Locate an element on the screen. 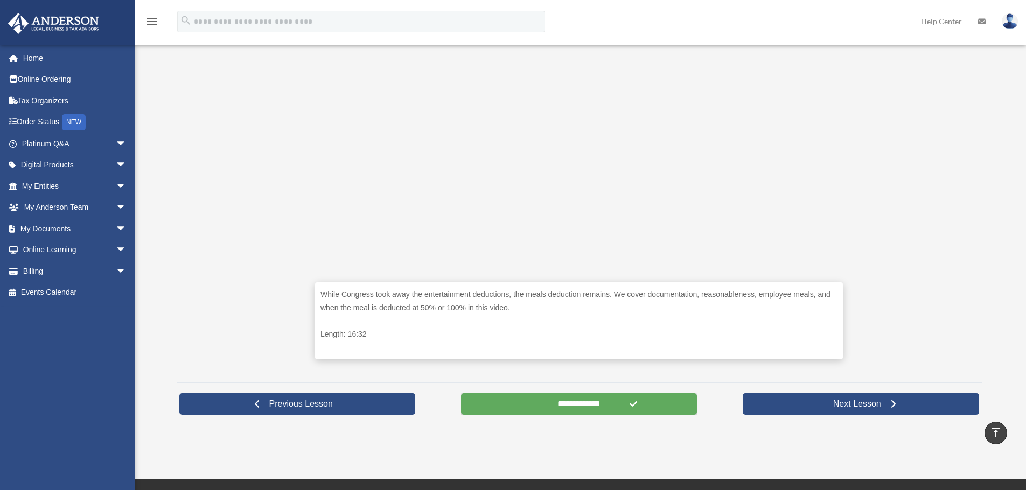  img: User Pic is located at coordinates (1009, 21).